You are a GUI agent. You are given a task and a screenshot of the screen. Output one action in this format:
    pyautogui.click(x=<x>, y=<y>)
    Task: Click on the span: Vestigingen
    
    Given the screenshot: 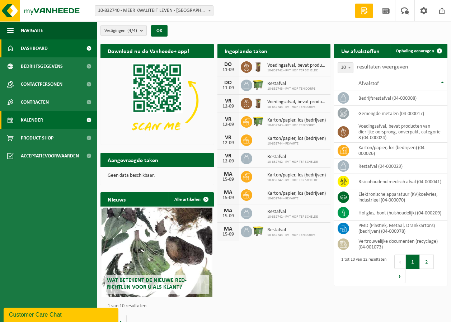 What is the action you would take?
    pyautogui.click(x=120, y=31)
    